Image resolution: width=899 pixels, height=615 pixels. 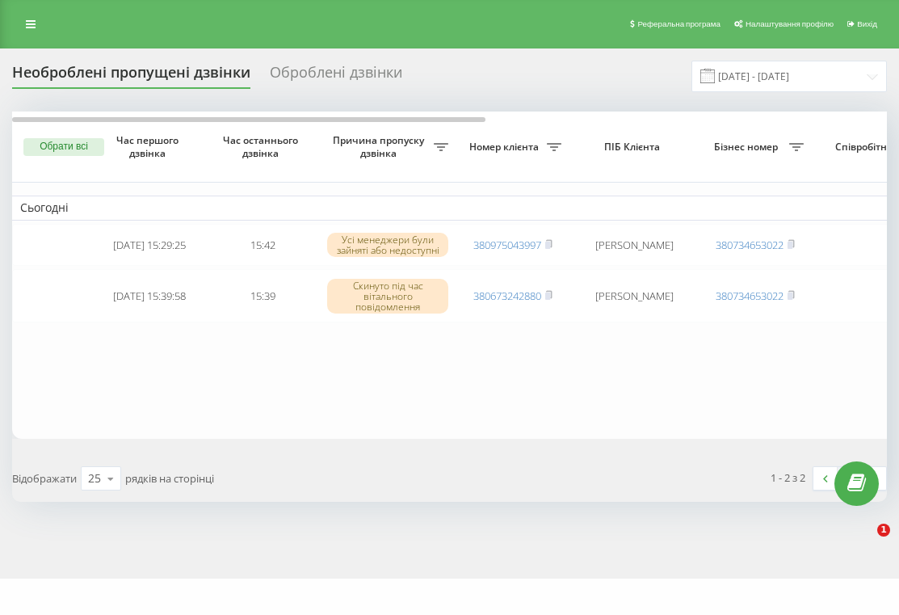 What do you see at coordinates (95, 478) in the screenshot?
I see `div: 25` at bounding box center [95, 478].